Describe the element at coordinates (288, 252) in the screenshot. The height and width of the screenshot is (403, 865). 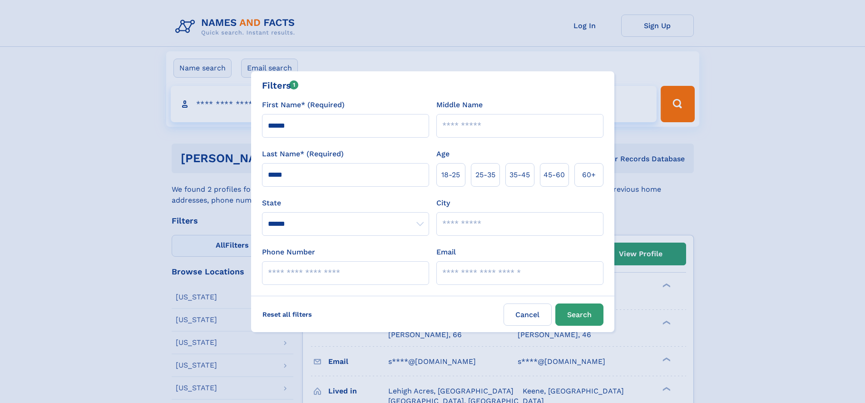
I see `label: Phone Number` at that location.